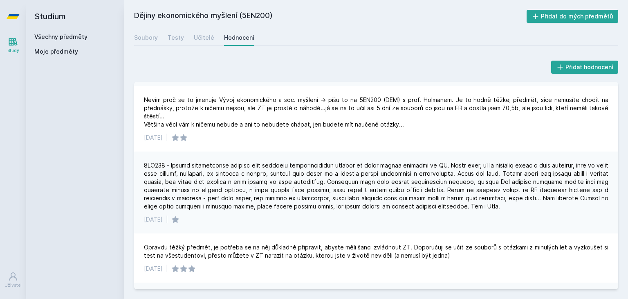  Describe the element at coordinates (204, 38) in the screenshot. I see `a: Učitelé` at that location.